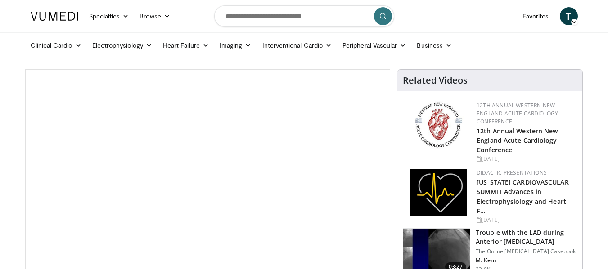  What do you see at coordinates (109, 16) in the screenshot?
I see `a: Specialties` at bounding box center [109, 16].